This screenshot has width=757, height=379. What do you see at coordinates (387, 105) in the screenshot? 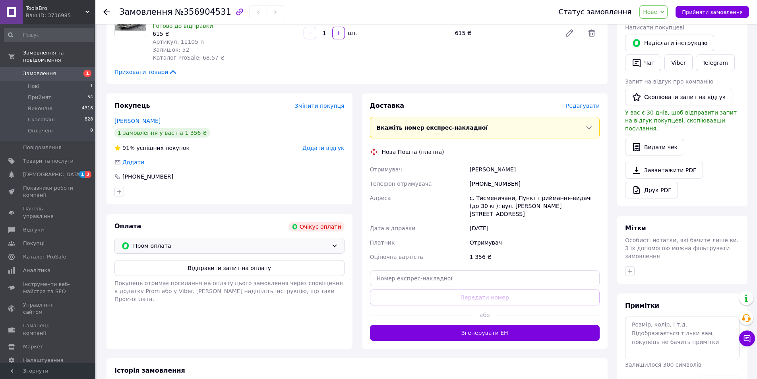
I see `span: Доставка` at bounding box center [387, 105].